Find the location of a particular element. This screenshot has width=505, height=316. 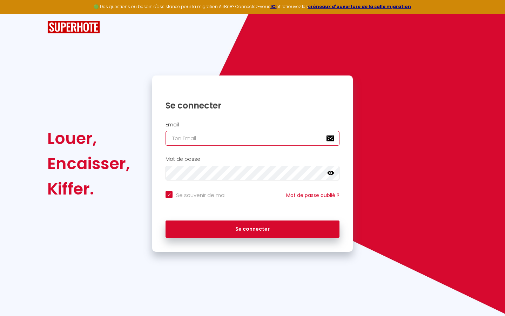

div: Encaisser, is located at coordinates (89, 163).